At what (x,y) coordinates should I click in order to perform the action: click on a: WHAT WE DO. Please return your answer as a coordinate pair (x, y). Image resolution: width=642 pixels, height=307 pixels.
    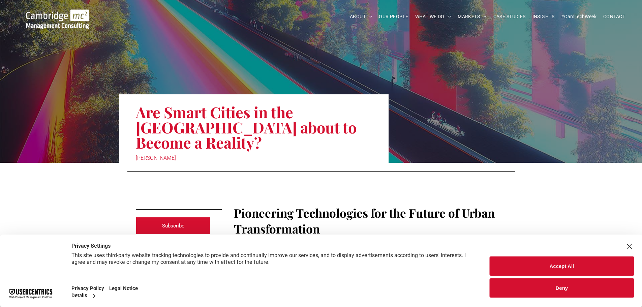
    Looking at the image, I should click on (433, 17).